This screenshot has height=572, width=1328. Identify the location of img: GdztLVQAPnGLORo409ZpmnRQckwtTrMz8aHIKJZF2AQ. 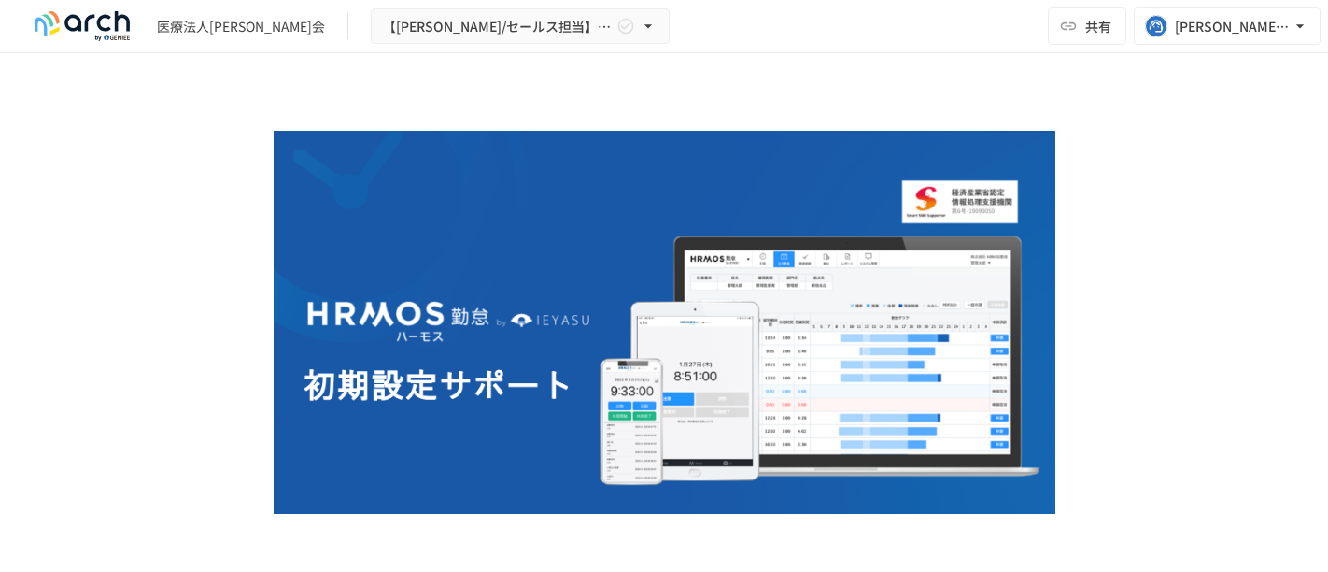
(664, 322).